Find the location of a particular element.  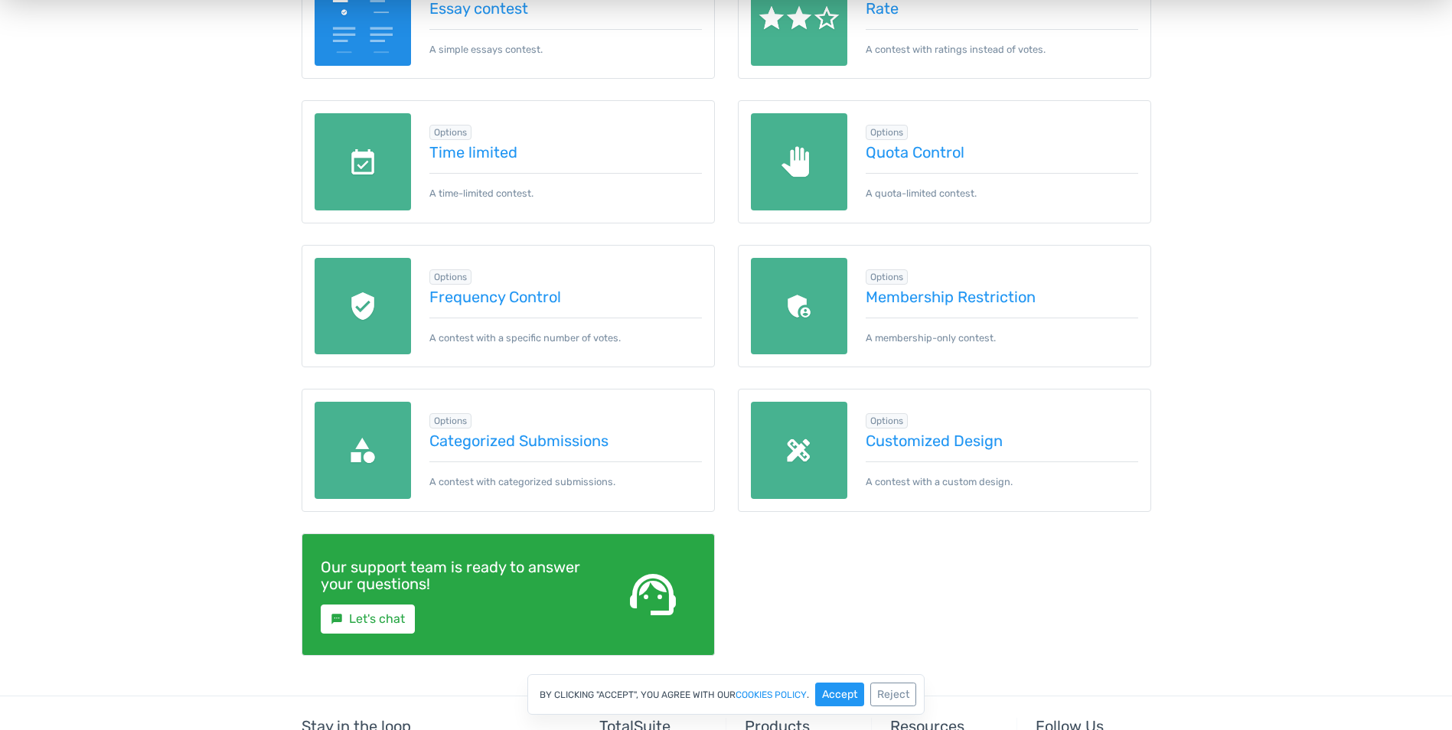

button: Reject is located at coordinates (893, 694).